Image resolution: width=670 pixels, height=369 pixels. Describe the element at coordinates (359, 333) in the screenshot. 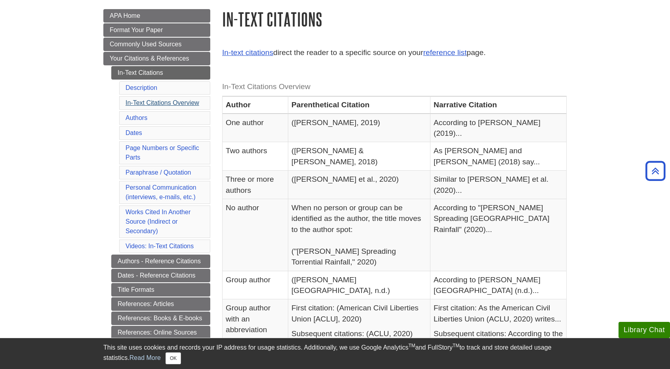

I see `p: Subsequent citations: (ACLU, 2020)` at that location.